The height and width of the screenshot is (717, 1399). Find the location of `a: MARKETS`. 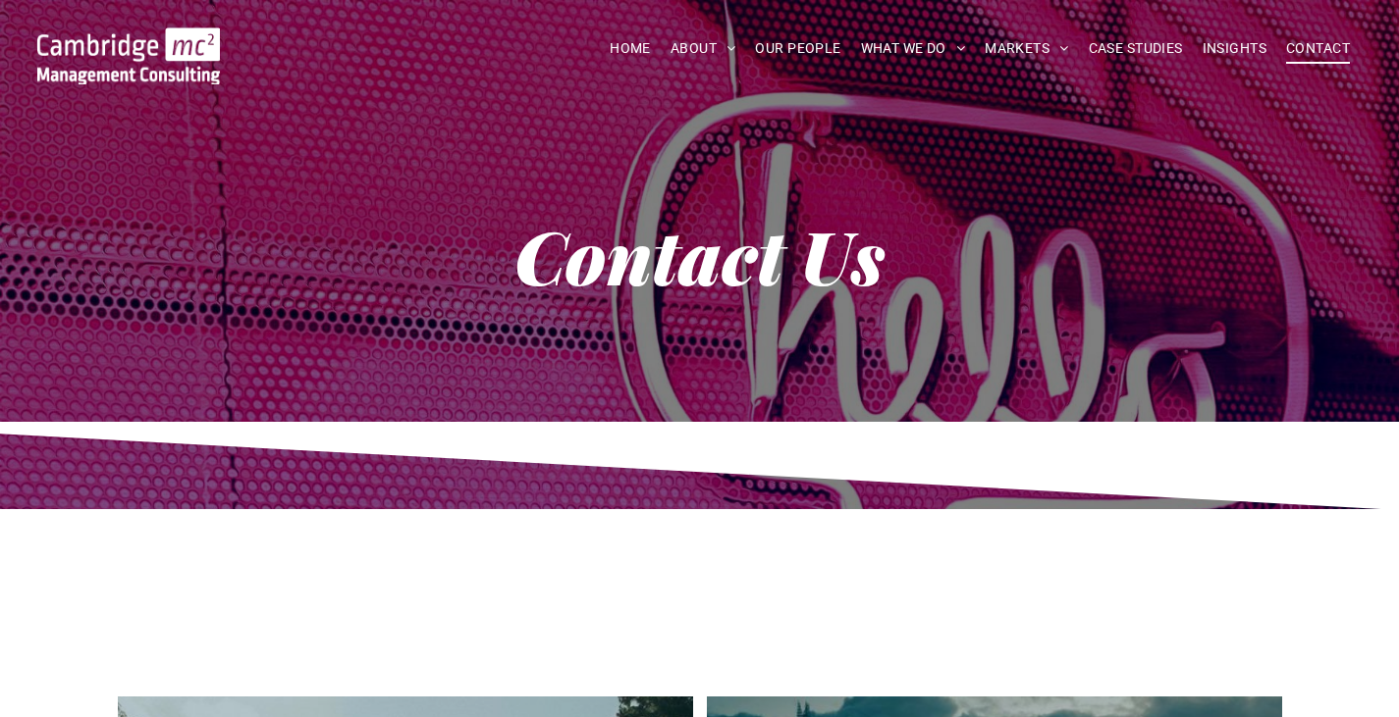

a: MARKETS is located at coordinates (1026, 48).